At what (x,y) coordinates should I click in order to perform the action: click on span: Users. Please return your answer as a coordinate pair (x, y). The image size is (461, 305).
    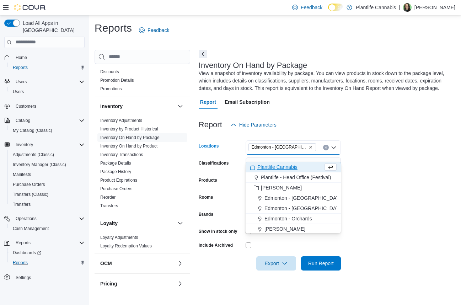
    Looking at the image, I should click on (47, 92).